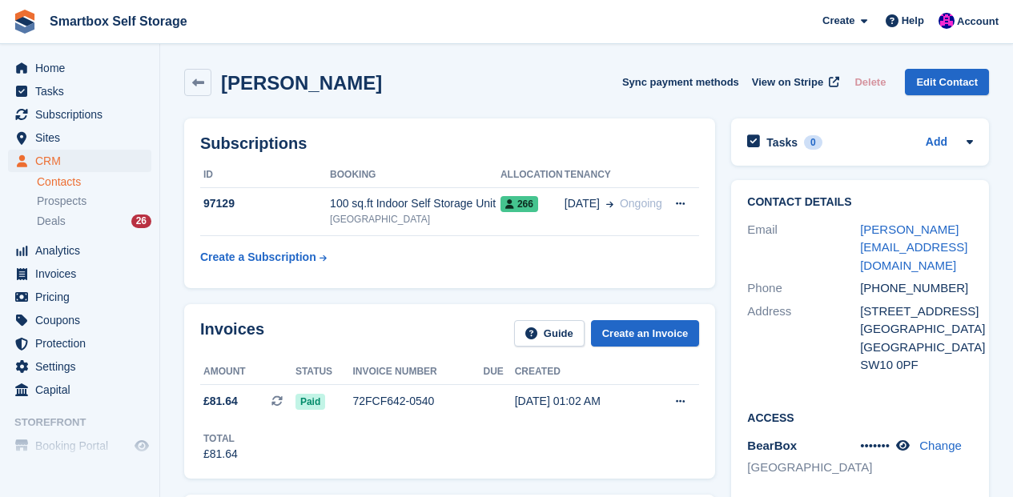  Describe the element at coordinates (83, 367) in the screenshot. I see `span: Settings` at that location.